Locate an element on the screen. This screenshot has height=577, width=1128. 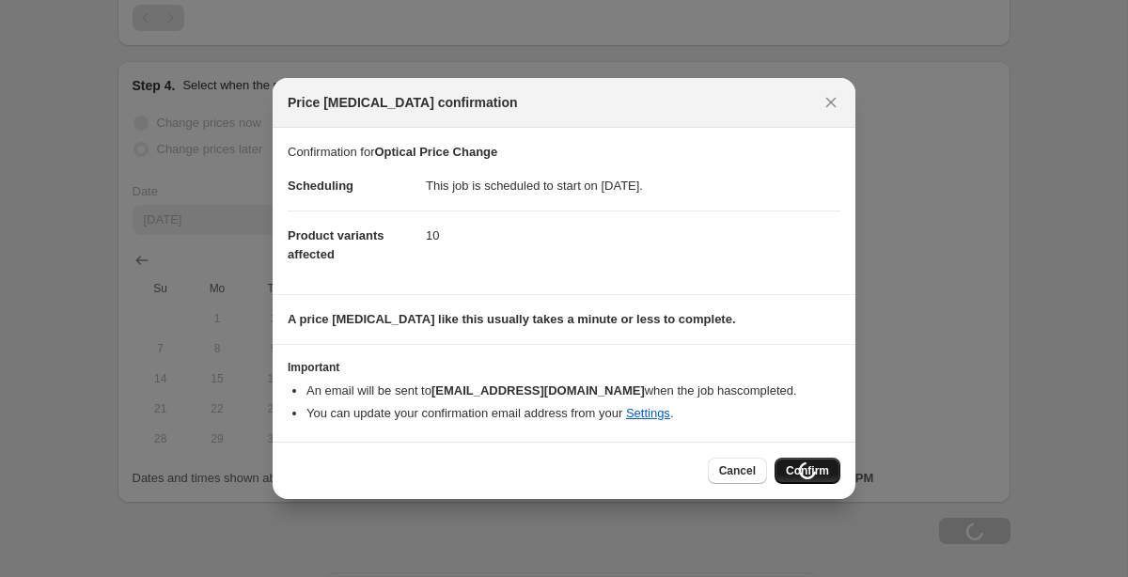
button: Cancel is located at coordinates (737, 471).